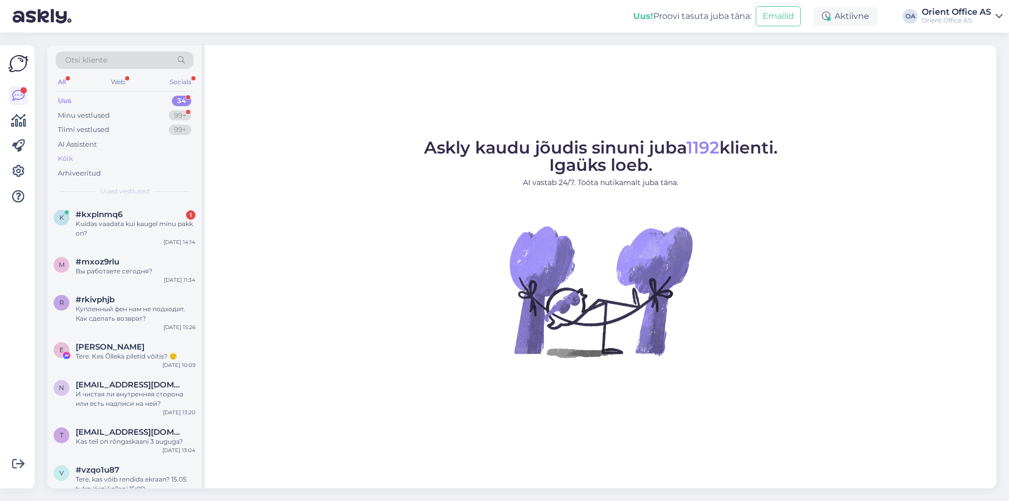  I want to click on div: Tere, kas võib rendida ekraan? 15.05 tulrn järgi kellani 15:00, so click(136, 484).